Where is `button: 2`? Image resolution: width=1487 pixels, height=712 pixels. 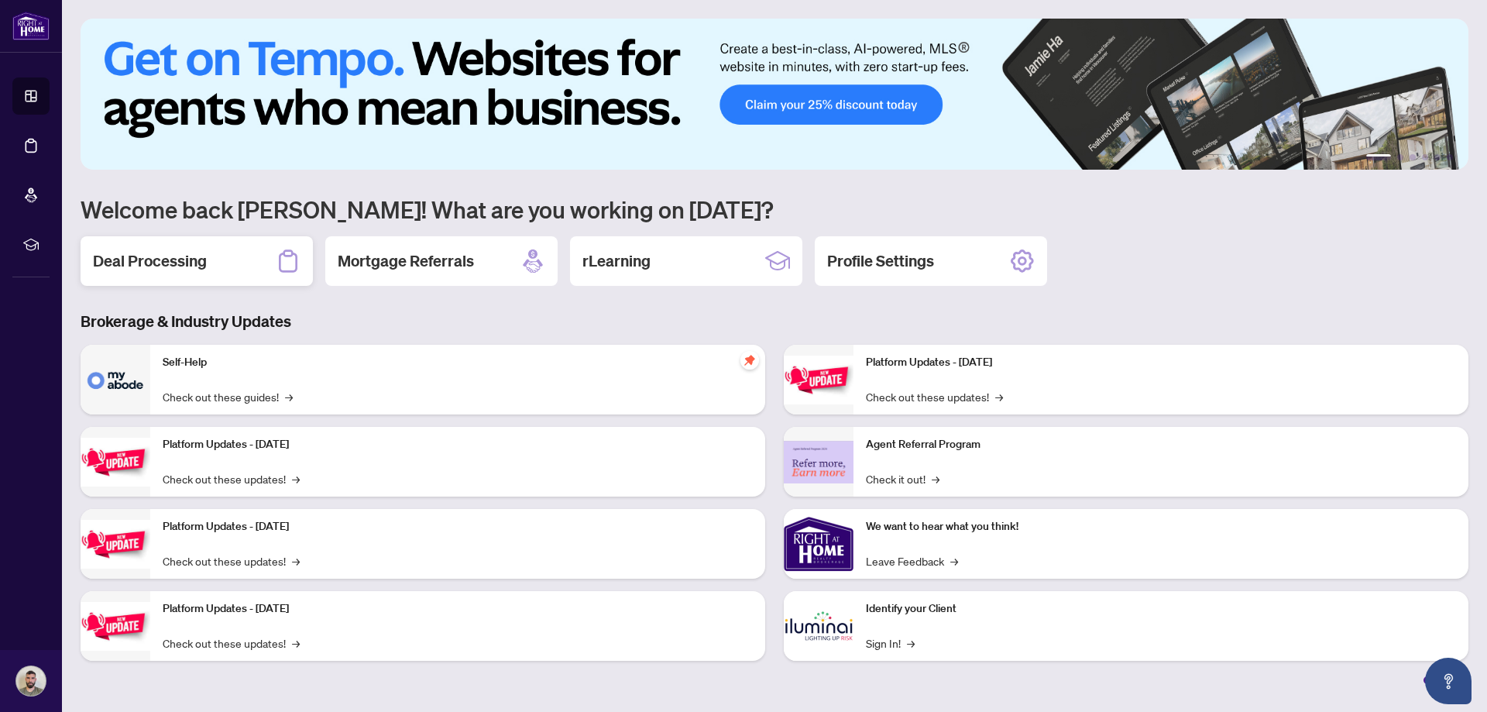 button: 2 is located at coordinates (1401, 157).